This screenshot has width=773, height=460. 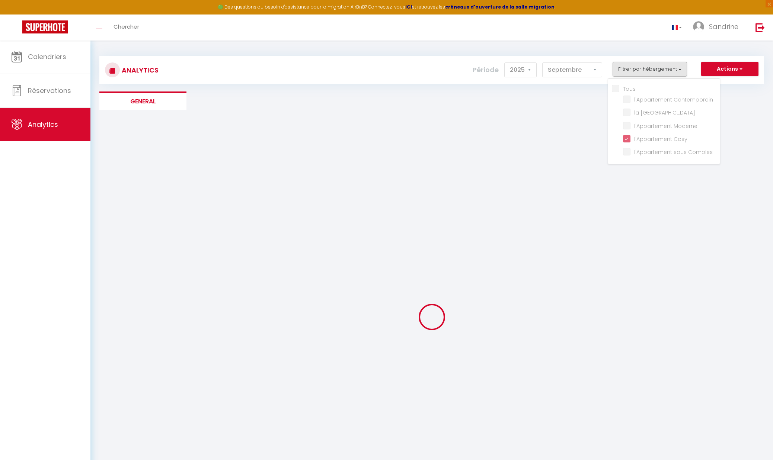 I want to click on a: Chercher, so click(x=126, y=28).